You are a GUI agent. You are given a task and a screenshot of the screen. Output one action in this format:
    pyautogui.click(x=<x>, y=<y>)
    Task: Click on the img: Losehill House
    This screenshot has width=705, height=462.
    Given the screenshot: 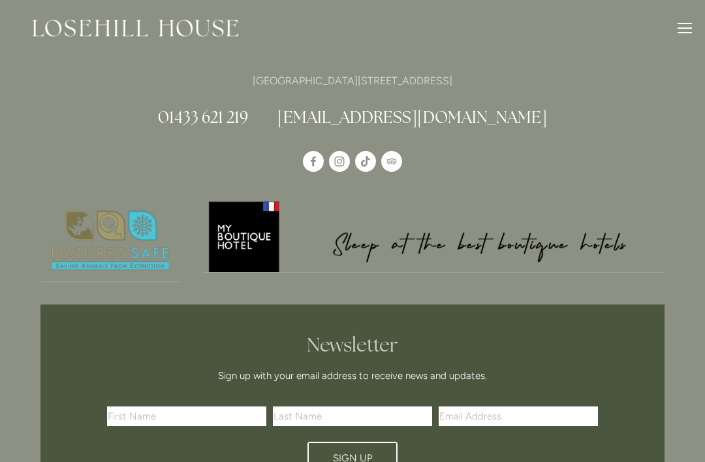 What is the action you would take?
    pyautogui.click(x=135, y=28)
    